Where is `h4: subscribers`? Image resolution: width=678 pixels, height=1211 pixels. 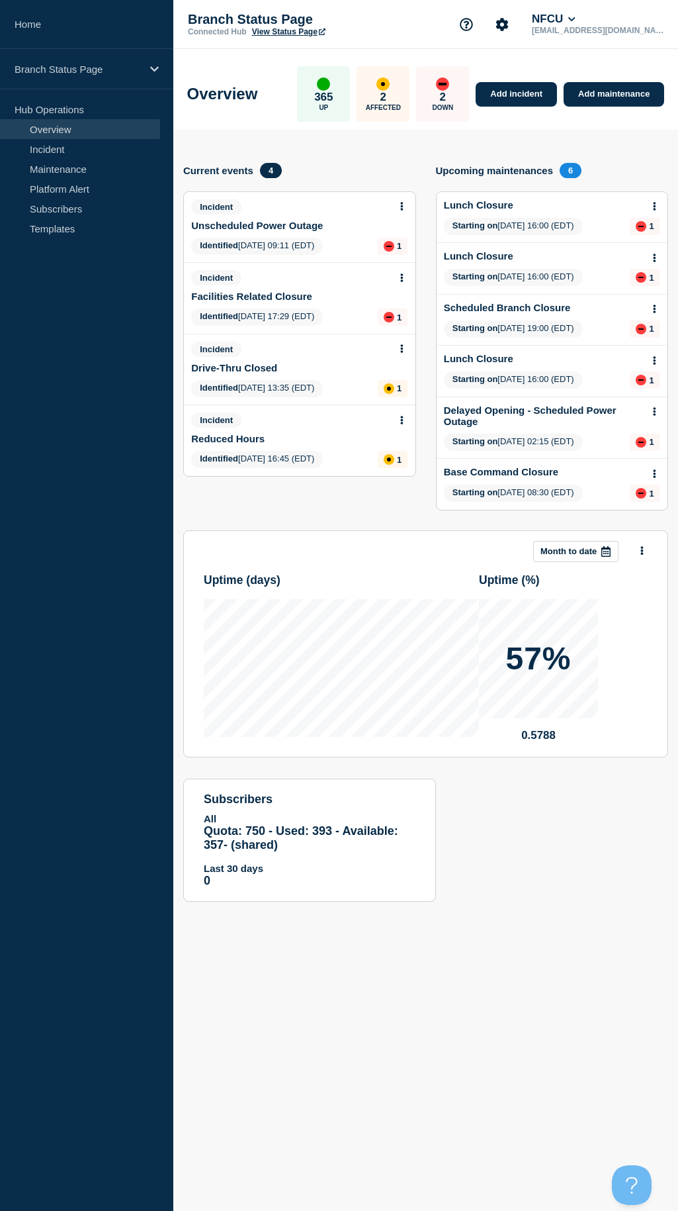 h4: subscribers is located at coordinates (310, 799).